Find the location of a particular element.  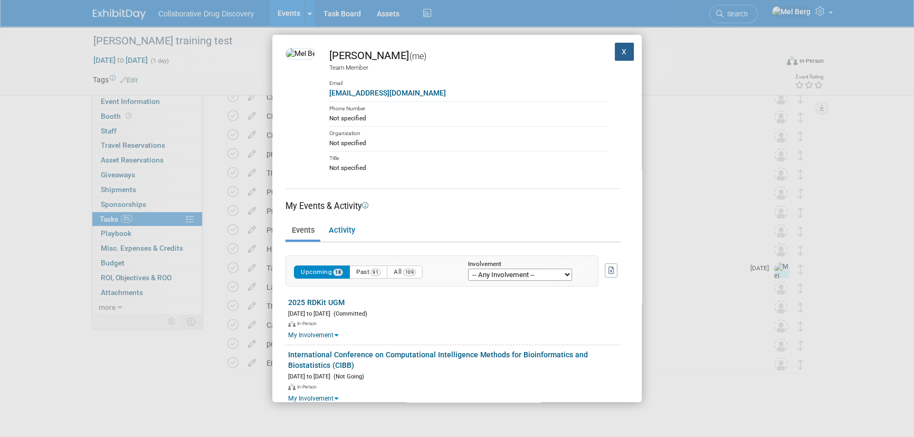

span: 109 is located at coordinates (409, 272).